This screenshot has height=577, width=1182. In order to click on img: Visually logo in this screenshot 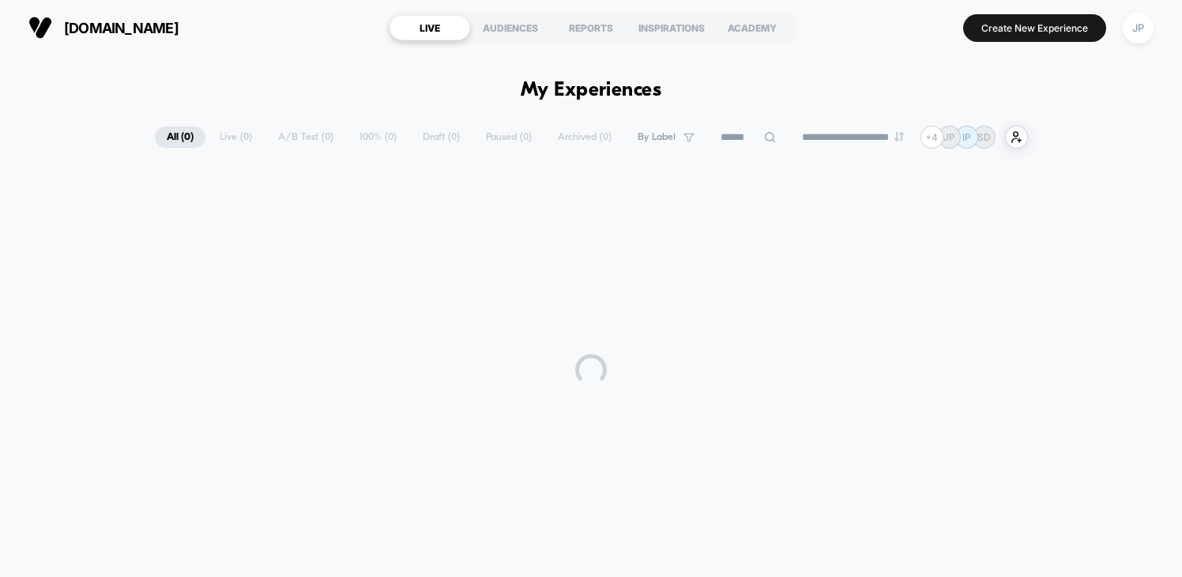, I will do `click(40, 28)`.